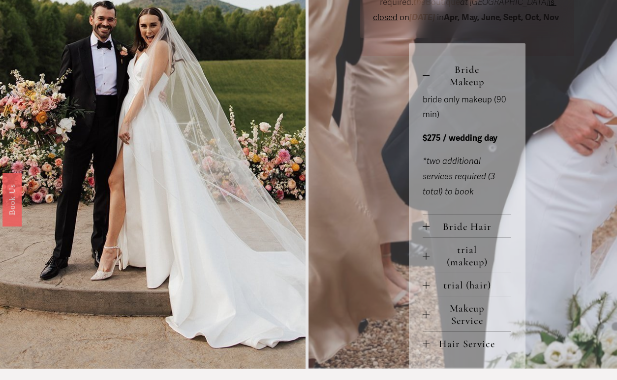 The width and height of the screenshot is (617, 380). What do you see at coordinates (471, 76) in the screenshot?
I see `span: Bride Makeup` at bounding box center [471, 76].